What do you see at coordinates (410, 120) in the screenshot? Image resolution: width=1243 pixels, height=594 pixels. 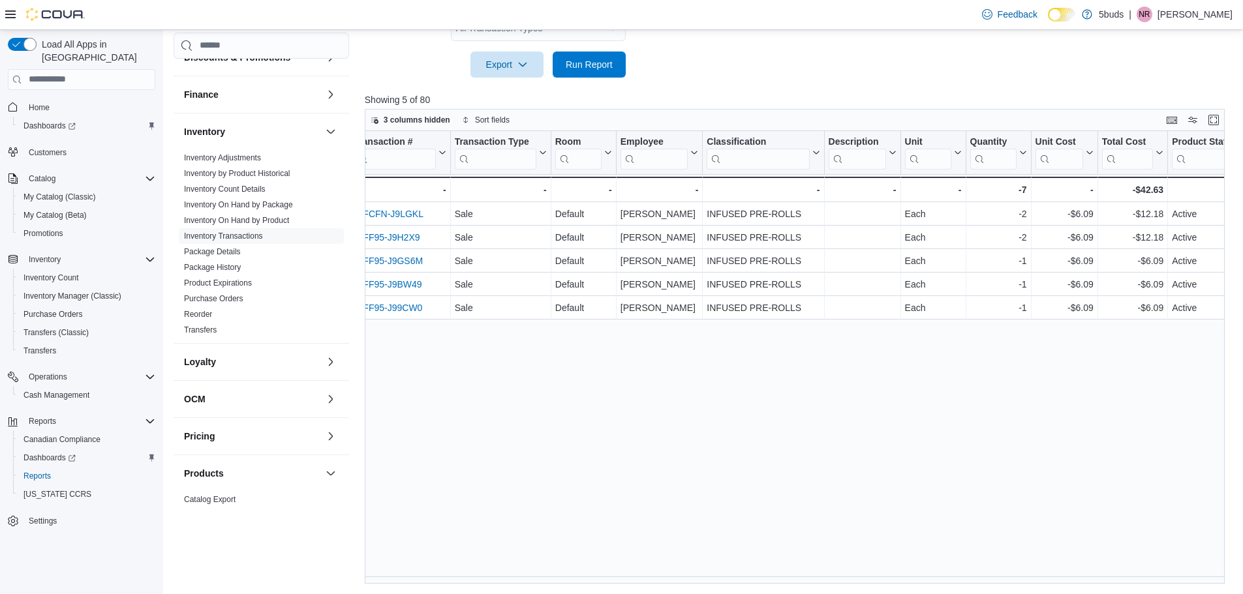 I see `button: 3 columns hidden` at bounding box center [410, 120].